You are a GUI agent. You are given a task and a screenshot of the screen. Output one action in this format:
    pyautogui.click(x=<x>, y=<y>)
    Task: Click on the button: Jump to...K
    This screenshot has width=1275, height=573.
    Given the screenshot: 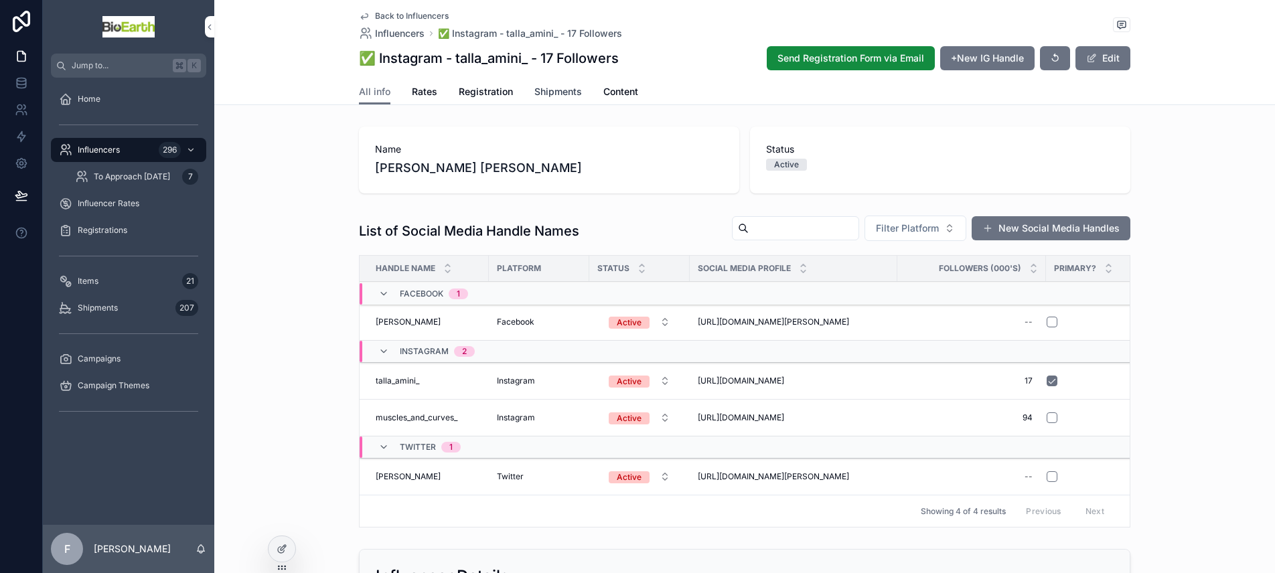 What is the action you would take?
    pyautogui.click(x=129, y=66)
    